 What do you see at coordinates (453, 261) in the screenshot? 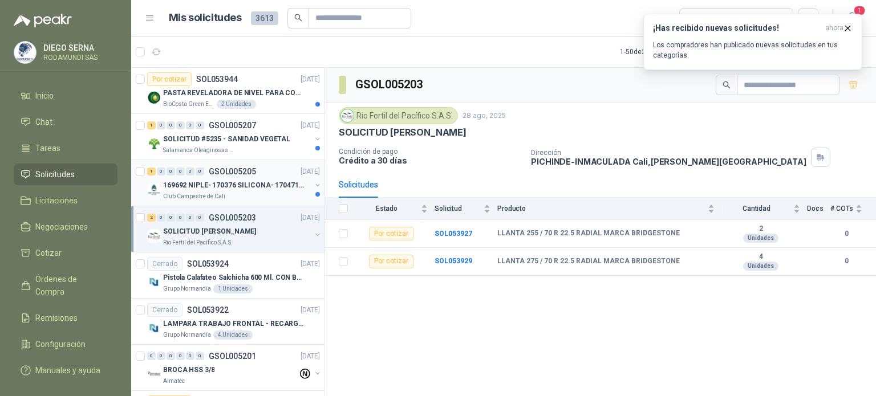
I see `b: SOL053929` at bounding box center [453, 261].